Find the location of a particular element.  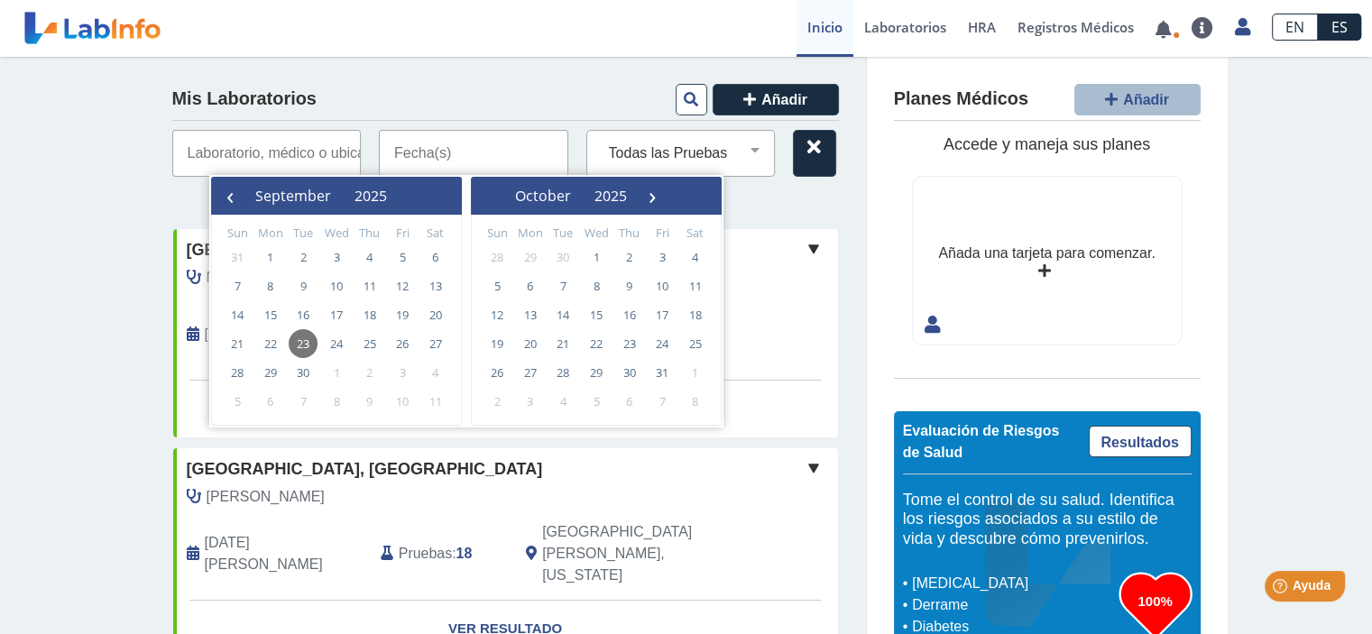

span: 19 de julio de 2024 is located at coordinates (227, 335).